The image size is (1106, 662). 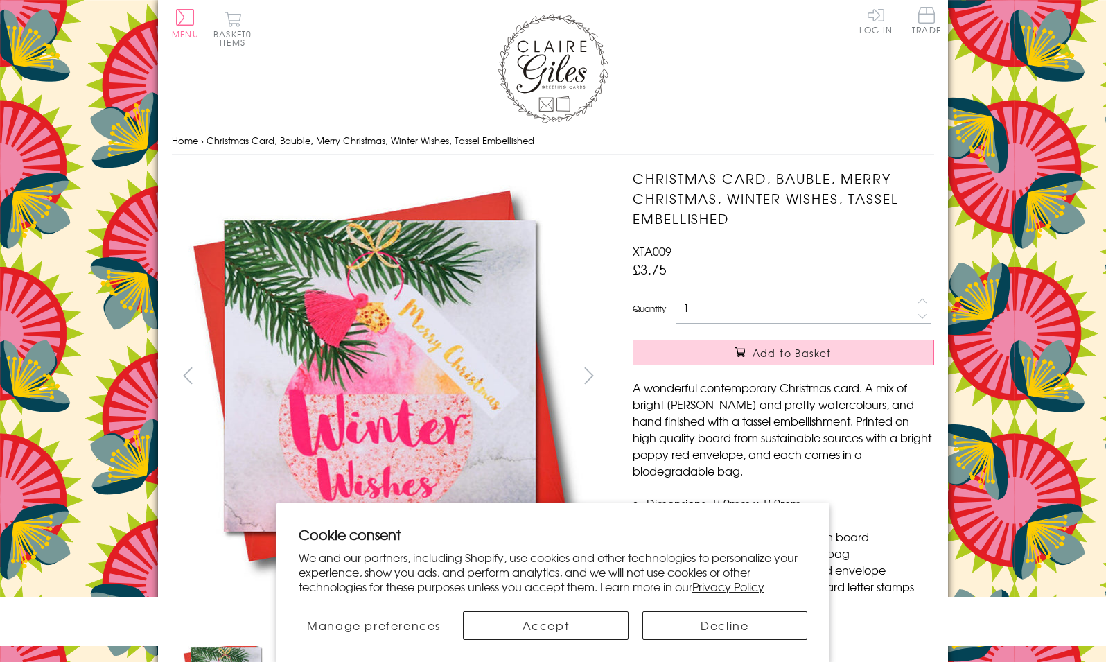 I want to click on button: prev, so click(x=187, y=375).